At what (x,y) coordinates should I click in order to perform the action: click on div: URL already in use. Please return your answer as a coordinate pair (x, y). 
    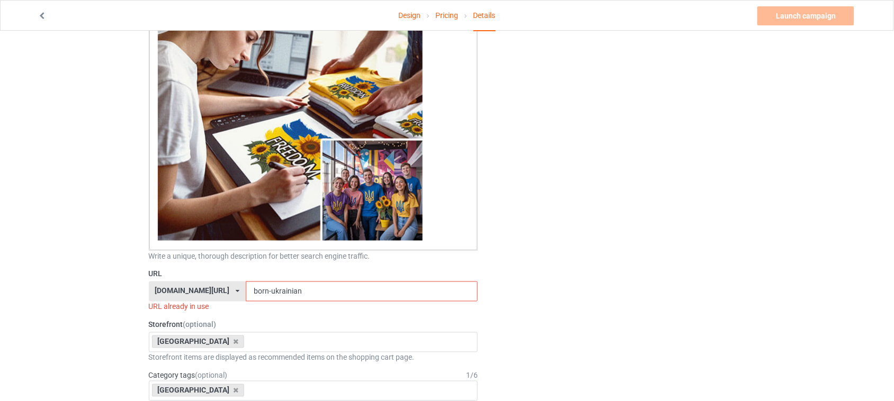
    Looking at the image, I should click on (313, 307).